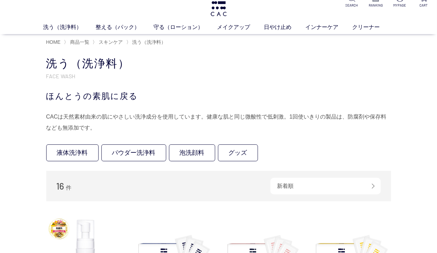  What do you see at coordinates (373, 27) in the screenshot?
I see `a: クリーナー` at bounding box center [373, 27].